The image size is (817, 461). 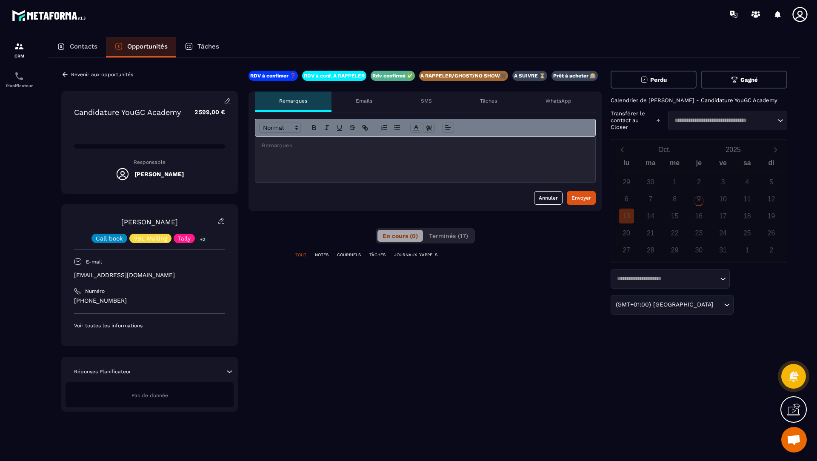 I want to click on p: Rdv confirmé ✅, so click(x=393, y=76).